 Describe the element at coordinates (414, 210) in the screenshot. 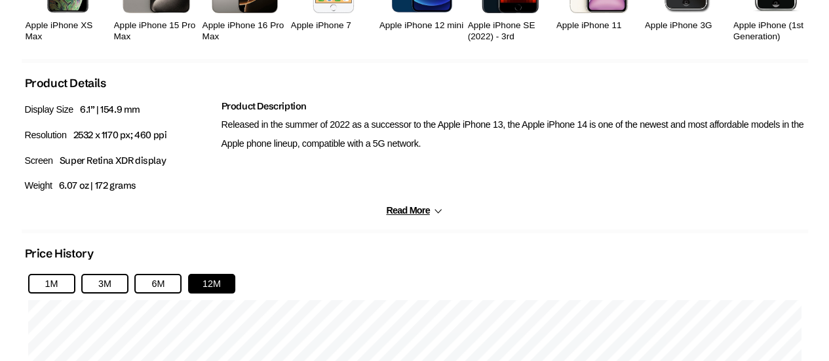

I see `button: Read More` at that location.